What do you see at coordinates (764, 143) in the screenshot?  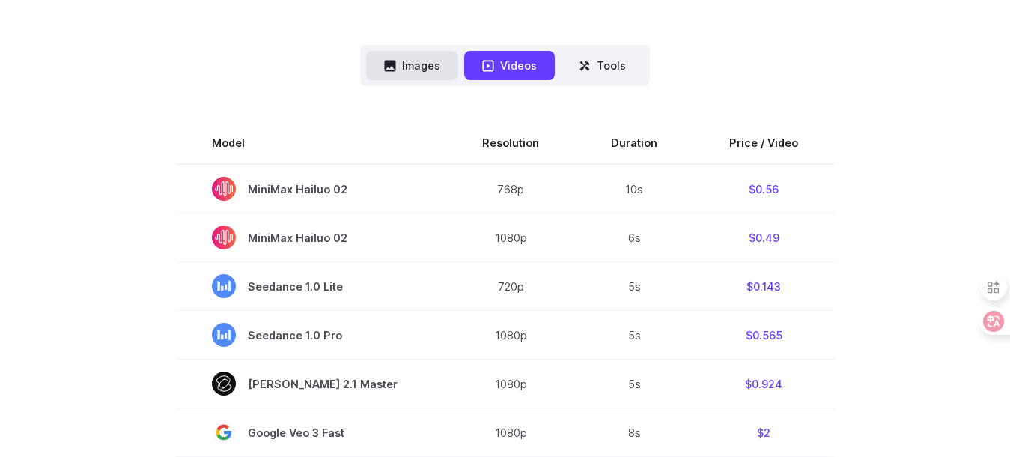 I see `th: Price / Video` at bounding box center [764, 143].